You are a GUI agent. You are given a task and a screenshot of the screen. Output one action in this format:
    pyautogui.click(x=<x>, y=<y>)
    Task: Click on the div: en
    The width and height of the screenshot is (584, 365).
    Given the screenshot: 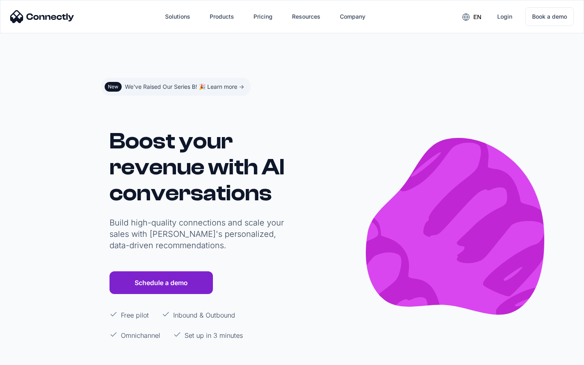 What is the action you would take?
    pyautogui.click(x=478, y=17)
    